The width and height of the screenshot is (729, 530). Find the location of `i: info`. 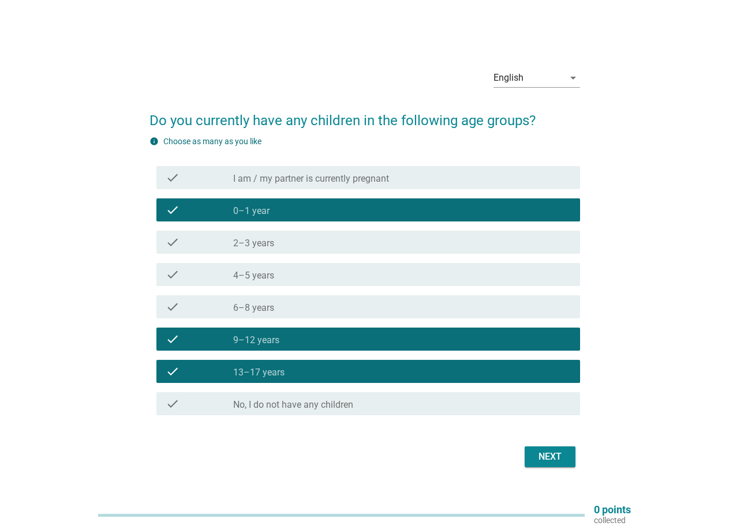

i: info is located at coordinates (154, 141).